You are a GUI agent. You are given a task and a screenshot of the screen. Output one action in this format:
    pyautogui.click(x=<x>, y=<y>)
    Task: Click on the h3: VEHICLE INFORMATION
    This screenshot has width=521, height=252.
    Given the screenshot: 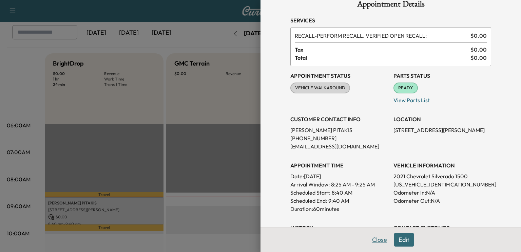 What is the action you would take?
    pyautogui.click(x=443, y=165)
    